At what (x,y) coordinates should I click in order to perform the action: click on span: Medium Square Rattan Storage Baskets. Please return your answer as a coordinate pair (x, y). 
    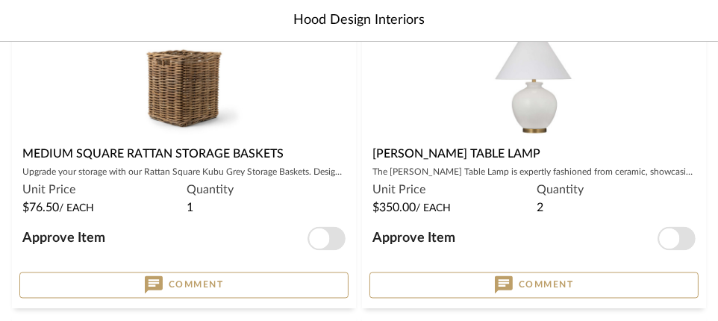
    Looking at the image, I should click on (153, 155).